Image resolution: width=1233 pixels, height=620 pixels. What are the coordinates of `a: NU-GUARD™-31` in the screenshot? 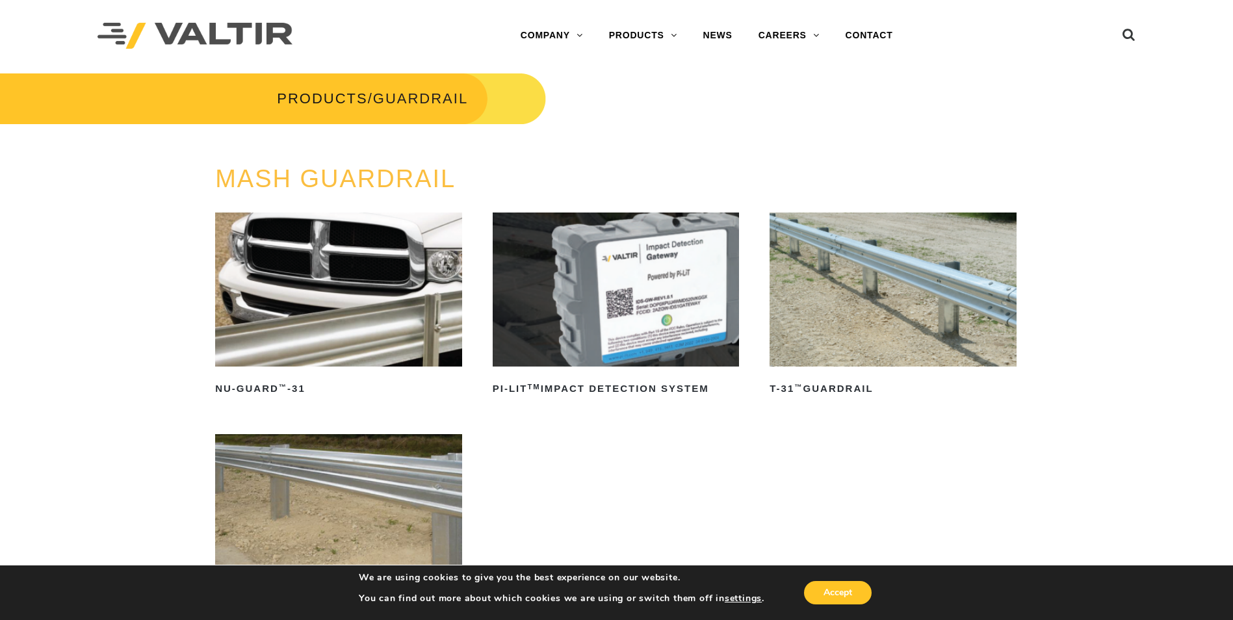 It's located at (339, 306).